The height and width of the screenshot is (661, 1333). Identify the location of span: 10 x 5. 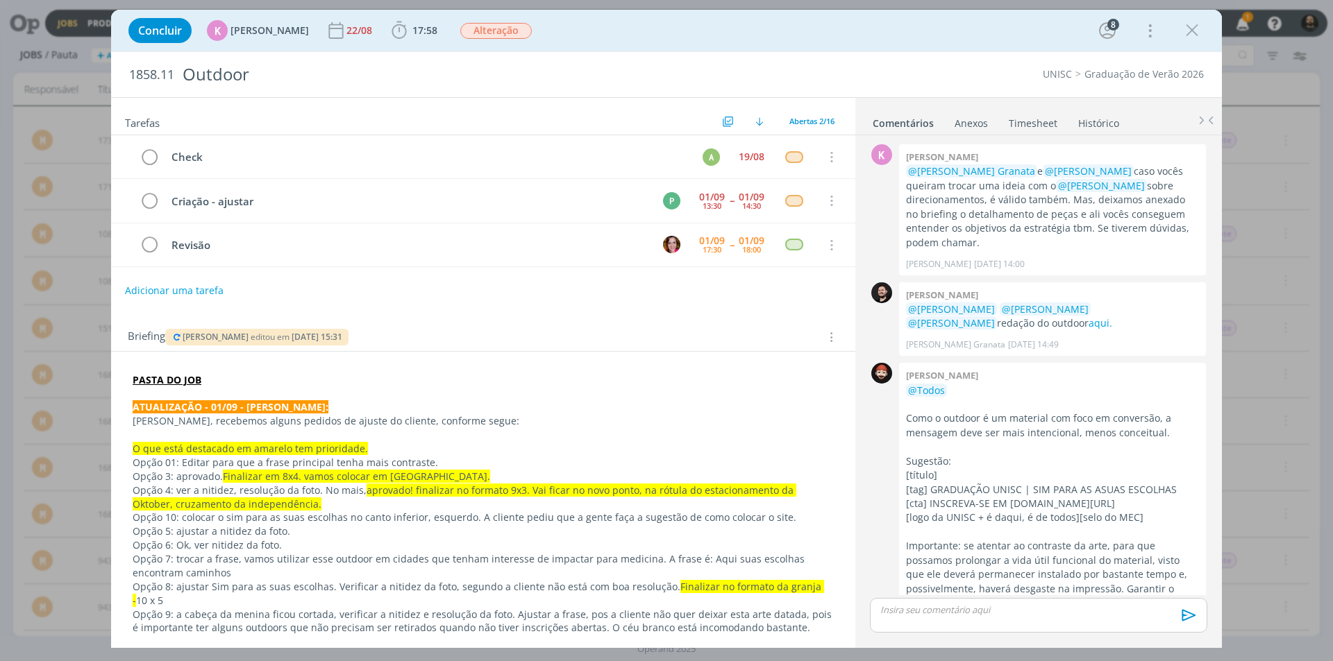
(149, 600).